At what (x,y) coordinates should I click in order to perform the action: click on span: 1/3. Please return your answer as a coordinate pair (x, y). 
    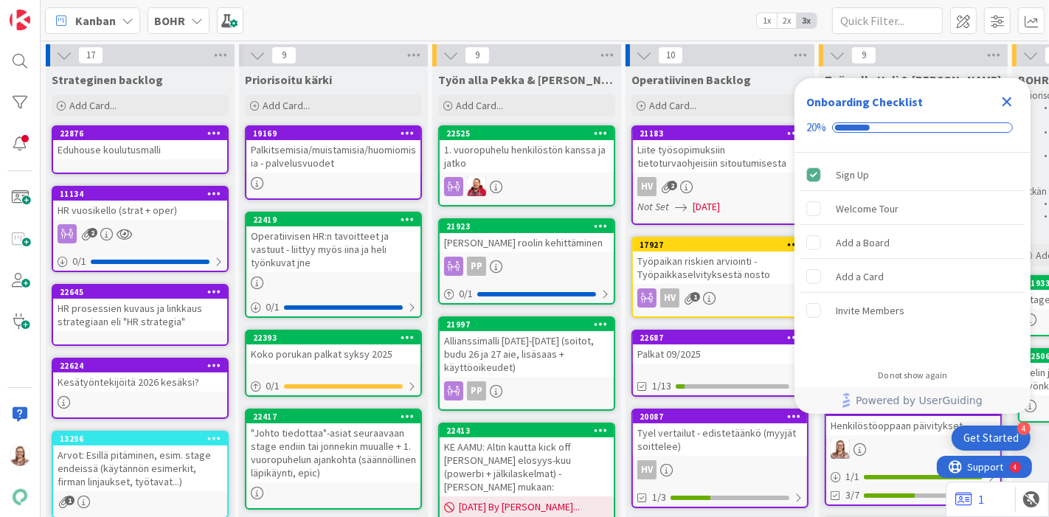
    Looking at the image, I should click on (659, 497).